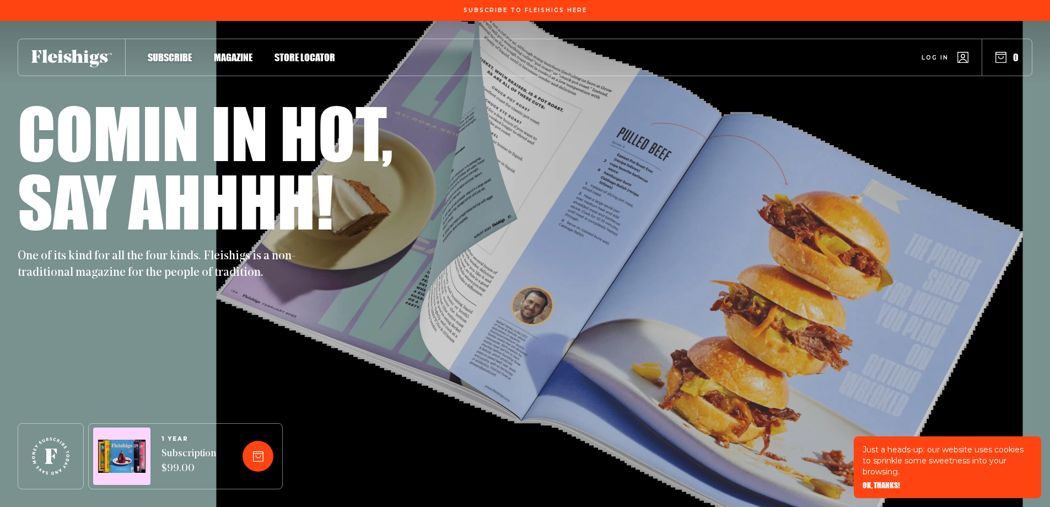 Image resolution: width=1050 pixels, height=507 pixels. Describe the element at coordinates (525, 10) in the screenshot. I see `a: Subscribe To Fleishigs Here` at that location.